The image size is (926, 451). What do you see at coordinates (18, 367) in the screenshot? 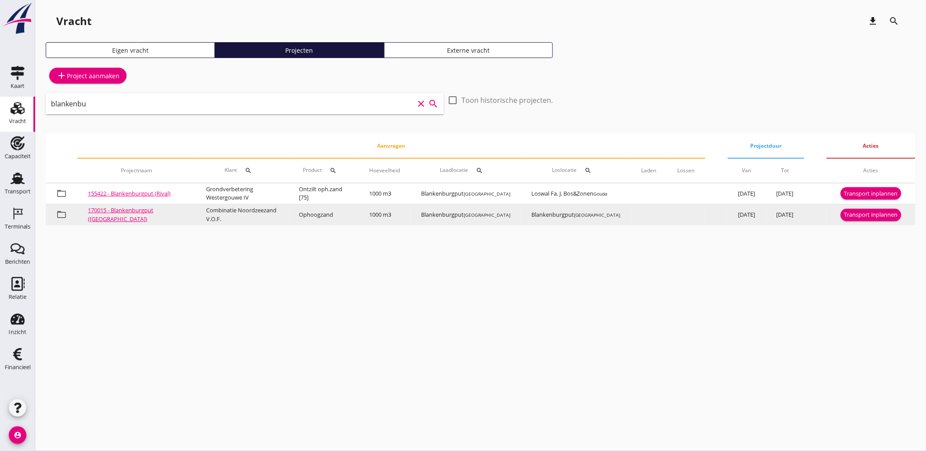
I see `div: Financieel` at bounding box center [18, 367].